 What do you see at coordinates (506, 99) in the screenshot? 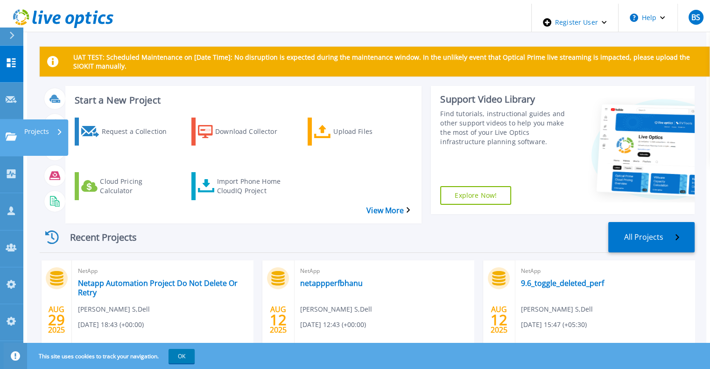
I see `div: Support Video Library` at bounding box center [506, 99].